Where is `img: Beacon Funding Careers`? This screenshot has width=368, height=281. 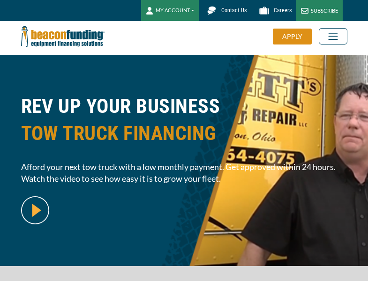 img: Beacon Funding Careers is located at coordinates (264, 10).